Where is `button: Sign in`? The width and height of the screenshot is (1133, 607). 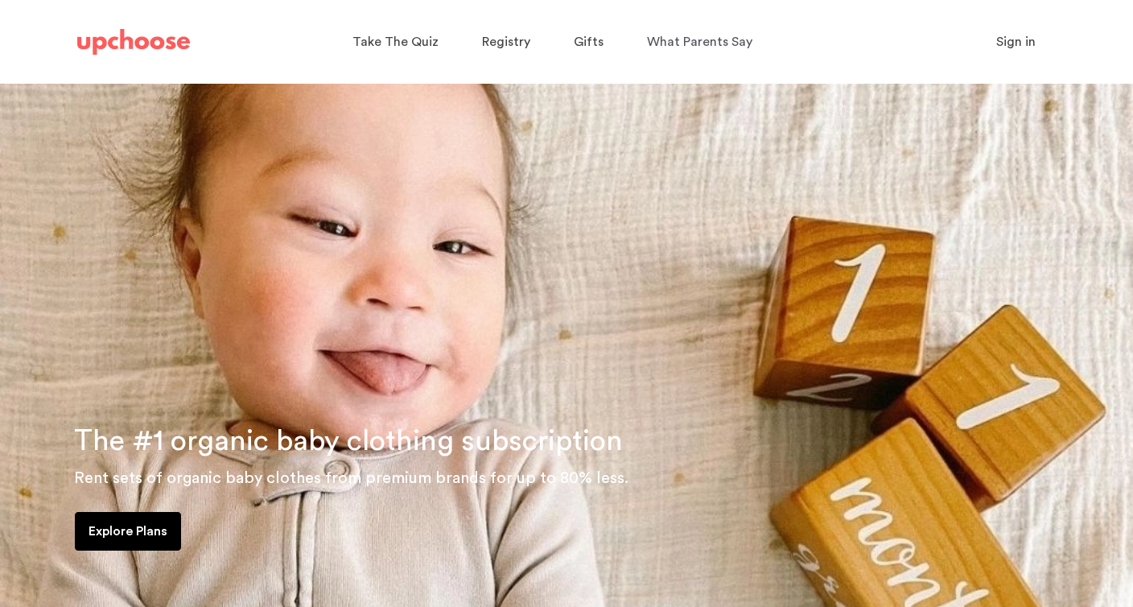
button: Sign in is located at coordinates (1016, 42).